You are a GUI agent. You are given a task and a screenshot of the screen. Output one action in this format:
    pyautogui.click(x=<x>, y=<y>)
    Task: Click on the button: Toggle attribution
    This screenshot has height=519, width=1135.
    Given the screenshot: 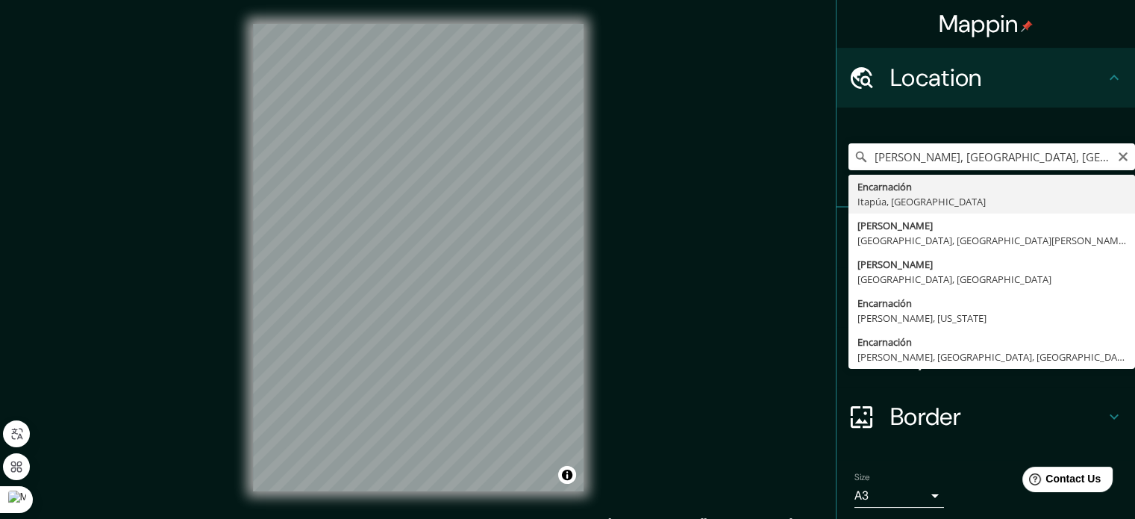 What is the action you would take?
    pyautogui.click(x=567, y=475)
    